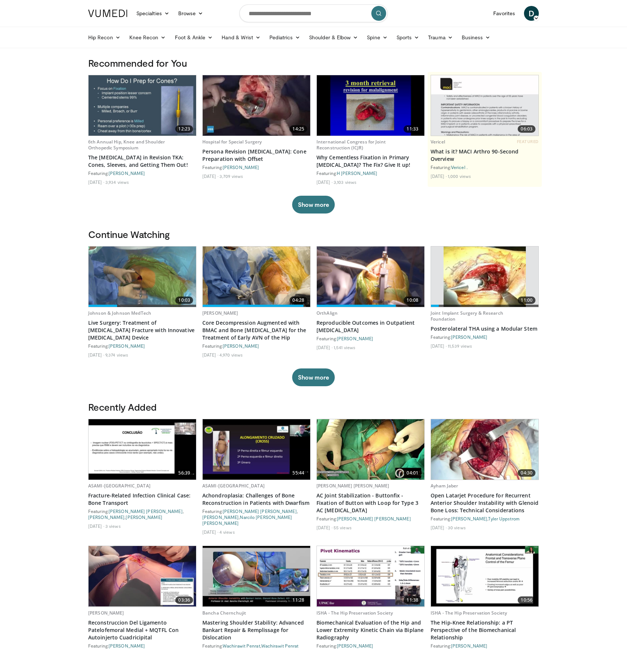 The image size is (627, 652). What do you see at coordinates (526, 473) in the screenshot?
I see `span: 04:30` at bounding box center [526, 473].